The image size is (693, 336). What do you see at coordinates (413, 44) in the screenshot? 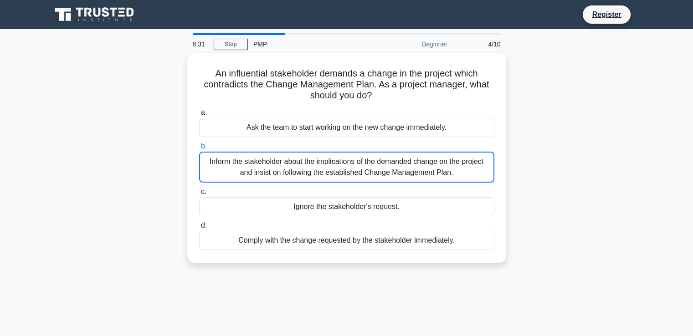
I see `div: Beginner` at bounding box center [413, 44].